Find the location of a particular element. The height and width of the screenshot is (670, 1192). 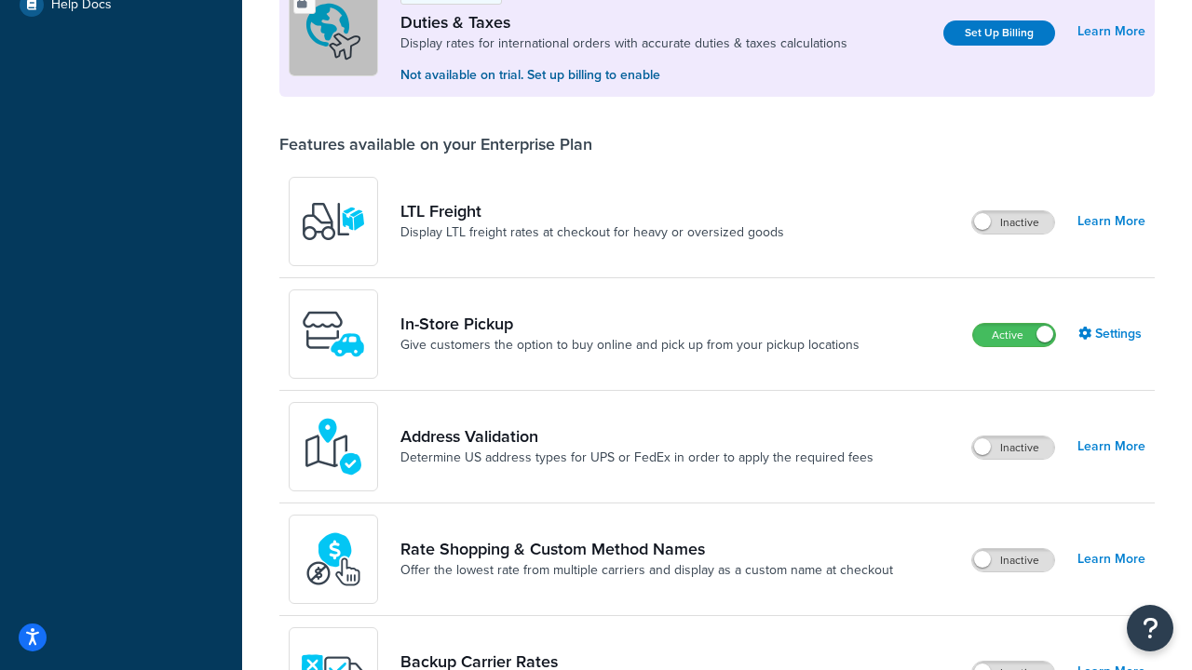

button: Open Resource Center is located at coordinates (1150, 629).